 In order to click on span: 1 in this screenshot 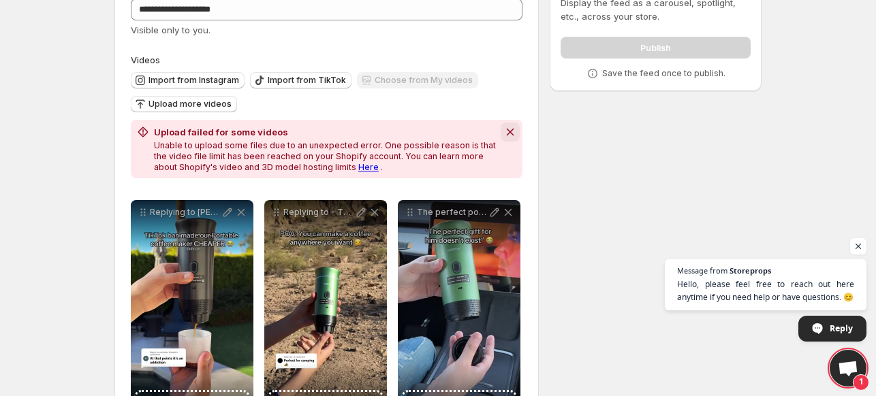, I will do `click(861, 383)`.